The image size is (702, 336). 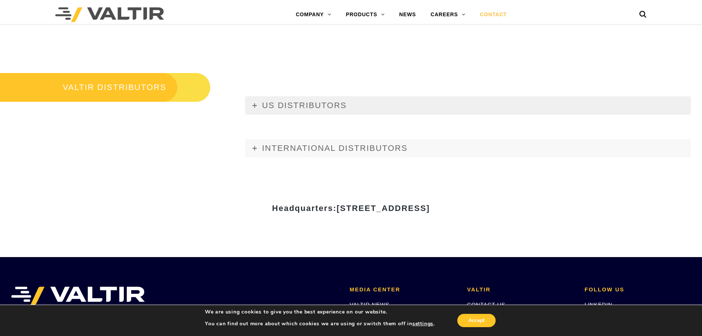 I want to click on a: INTERNATIONAL DISTRIBUTORS, so click(x=468, y=148).